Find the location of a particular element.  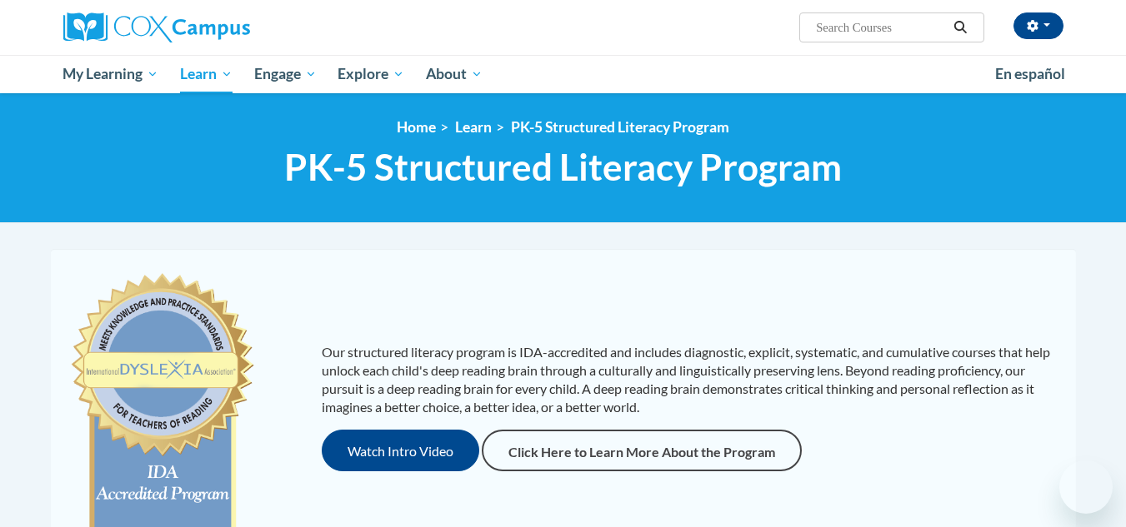

a: My Learning is located at coordinates (111, 74).